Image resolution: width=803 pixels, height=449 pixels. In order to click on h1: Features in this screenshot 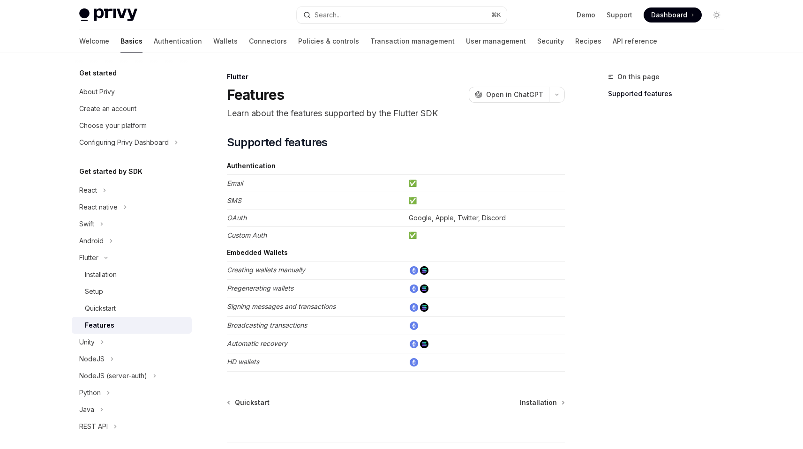, I will do `click(255, 95)`.